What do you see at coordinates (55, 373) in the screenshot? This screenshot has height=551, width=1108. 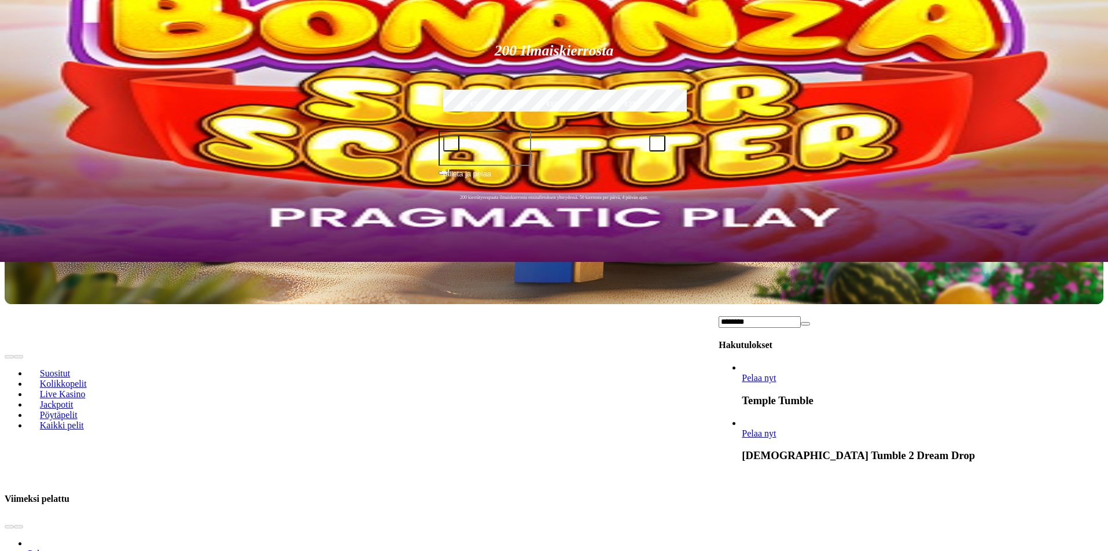 I see `span: Suositut` at bounding box center [55, 373].